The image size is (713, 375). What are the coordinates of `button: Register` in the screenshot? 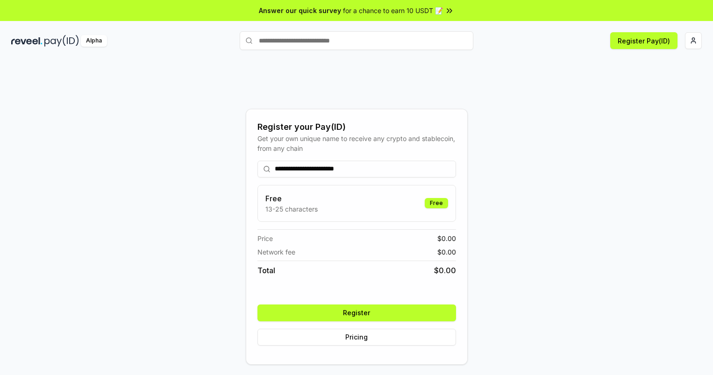 It's located at (356, 313).